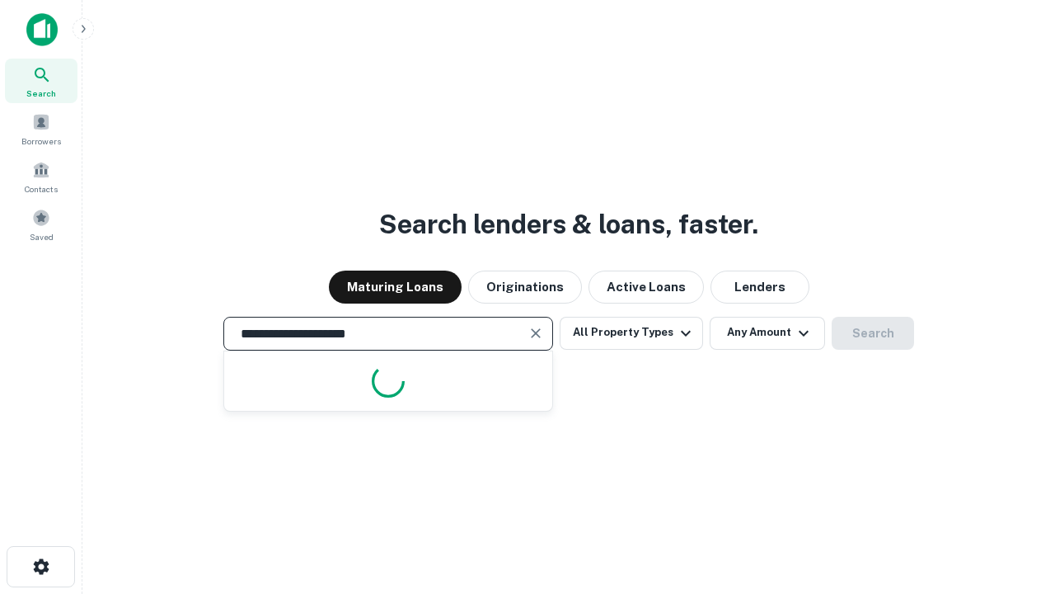 The width and height of the screenshot is (1055, 594). What do you see at coordinates (1014, 501) in the screenshot?
I see `div: Chat Widget` at bounding box center [1014, 501].